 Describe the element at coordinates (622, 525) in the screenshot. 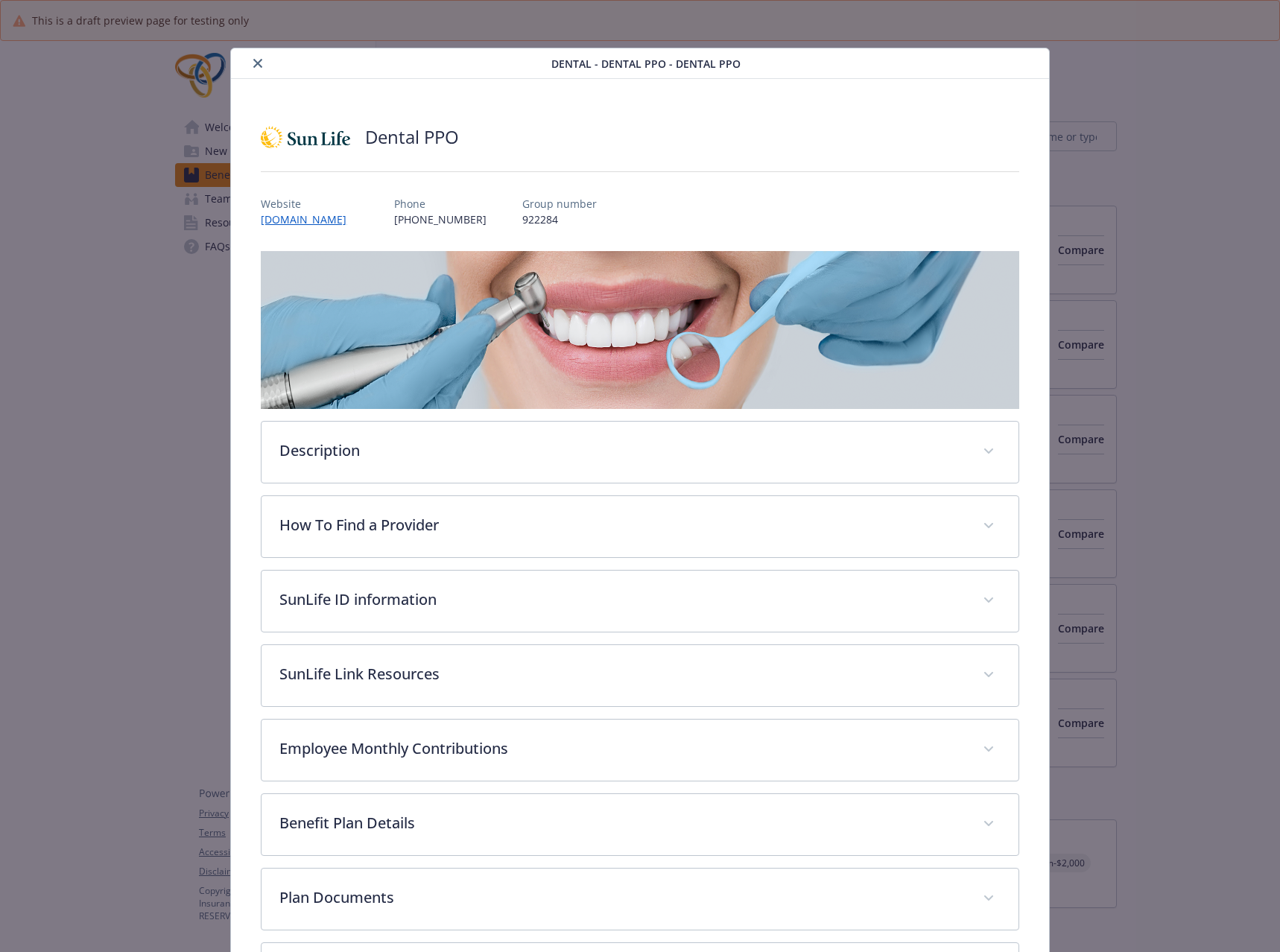

I see `p: How To Find a Provider` at that location.